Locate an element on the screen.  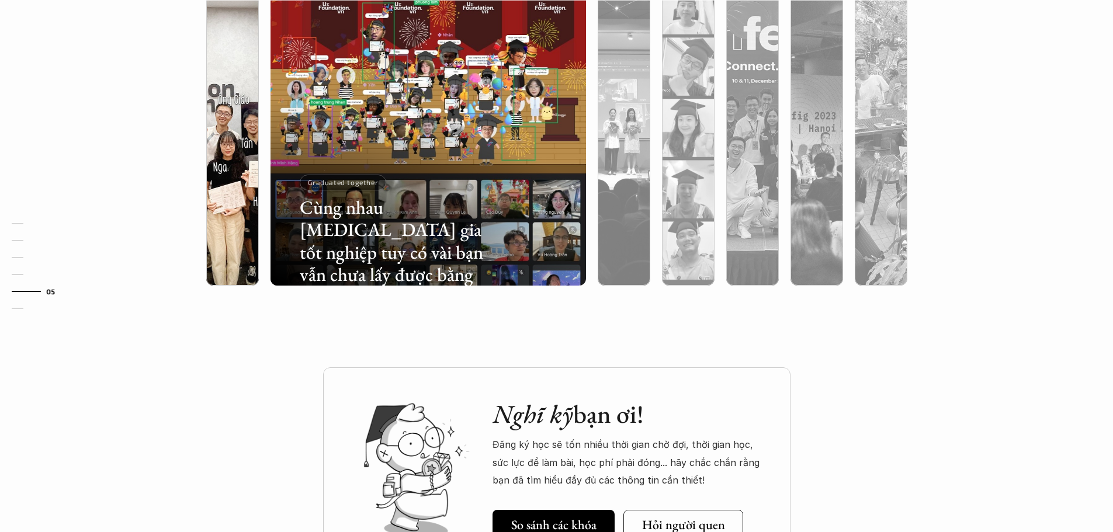
a: 05 is located at coordinates (39, 291).